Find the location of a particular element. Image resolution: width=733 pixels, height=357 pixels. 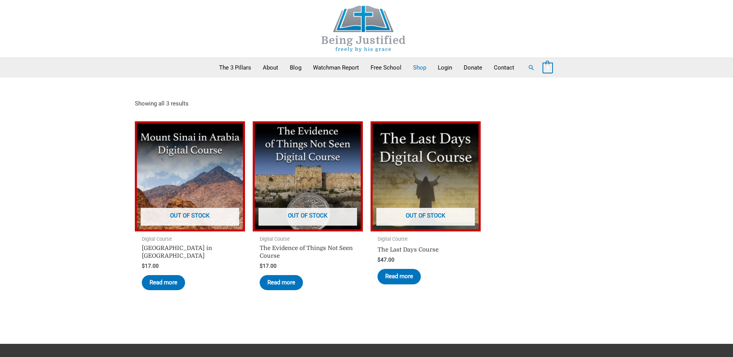

a: Blog is located at coordinates (296, 68).